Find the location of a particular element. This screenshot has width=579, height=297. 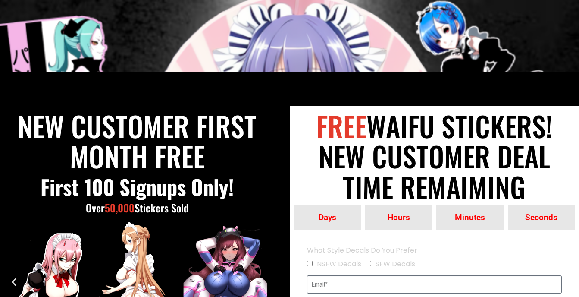

input: Email* is located at coordinates (435, 284).